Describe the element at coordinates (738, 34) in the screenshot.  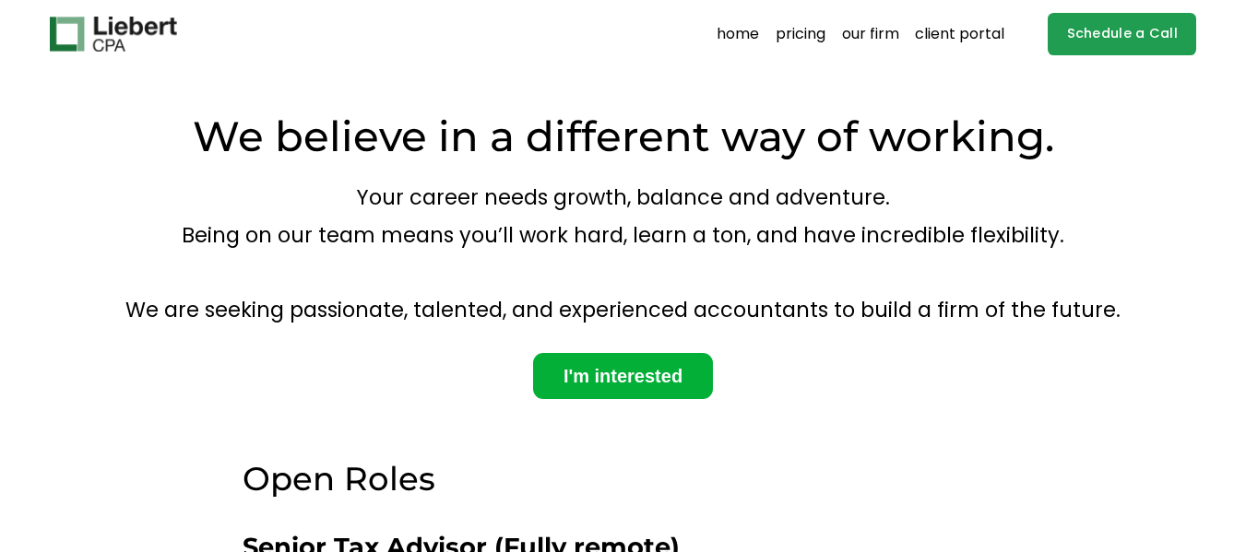
I see `a: home` at that location.